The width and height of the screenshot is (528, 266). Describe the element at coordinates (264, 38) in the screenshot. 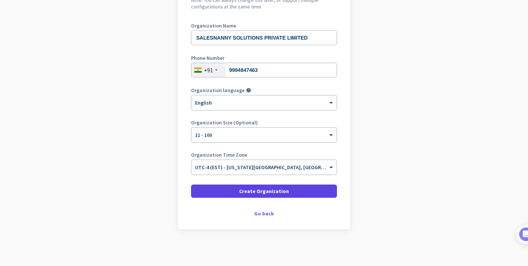

I see `input: What is the name of your organization?` at that location.